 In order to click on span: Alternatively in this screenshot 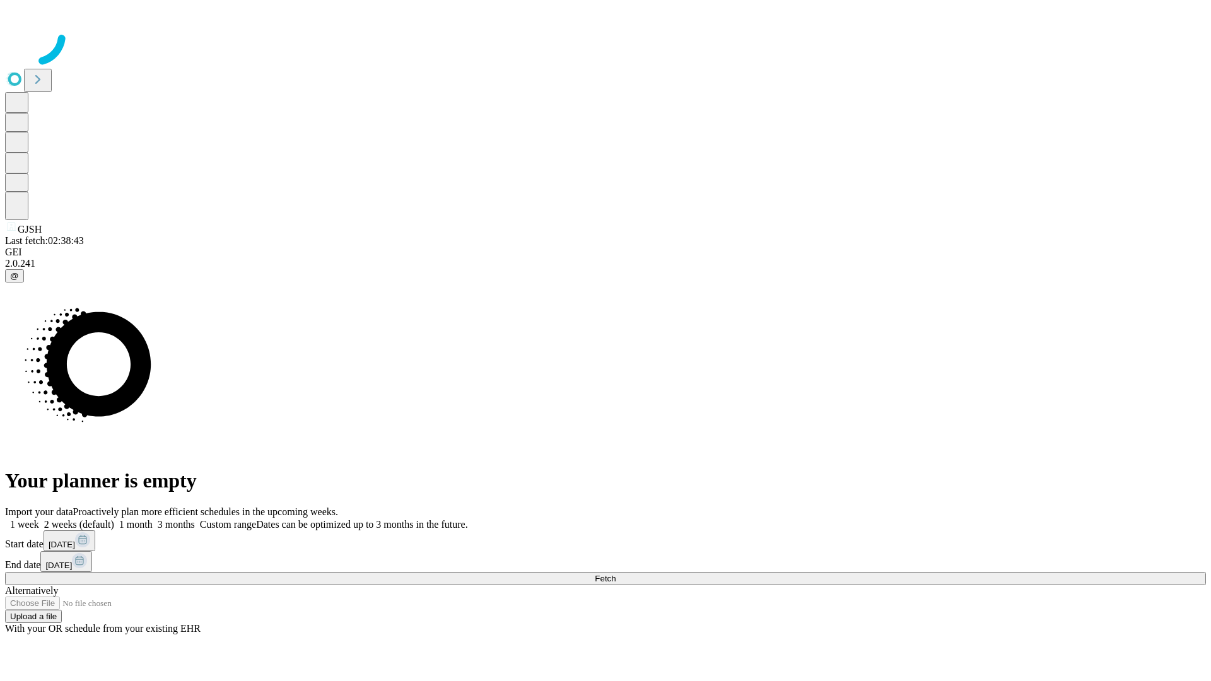, I will do `click(32, 590)`.